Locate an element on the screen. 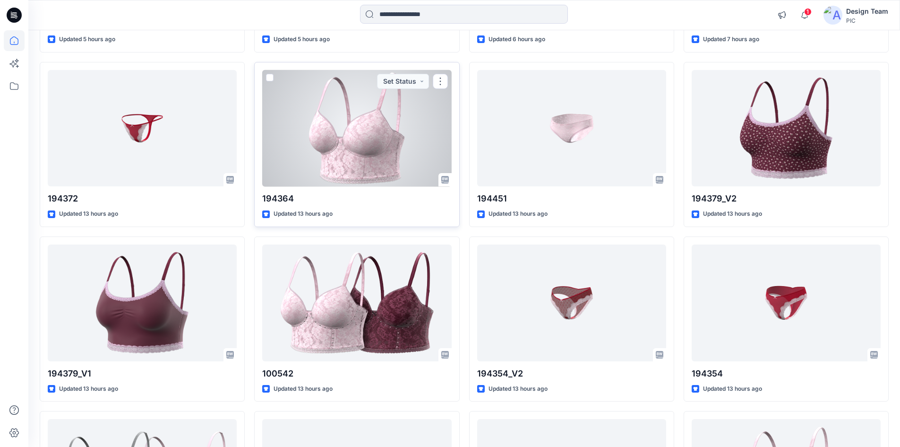 The image size is (900, 447). a: 194372 is located at coordinates (142, 128).